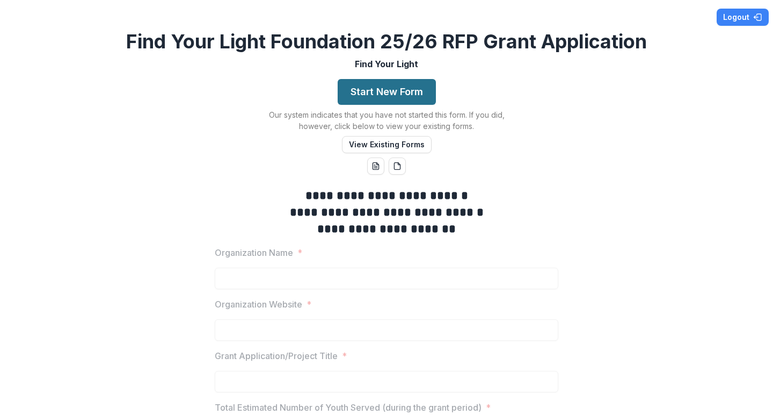  Describe the element at coordinates (387, 64) in the screenshot. I see `p: Find Your Light` at that location.